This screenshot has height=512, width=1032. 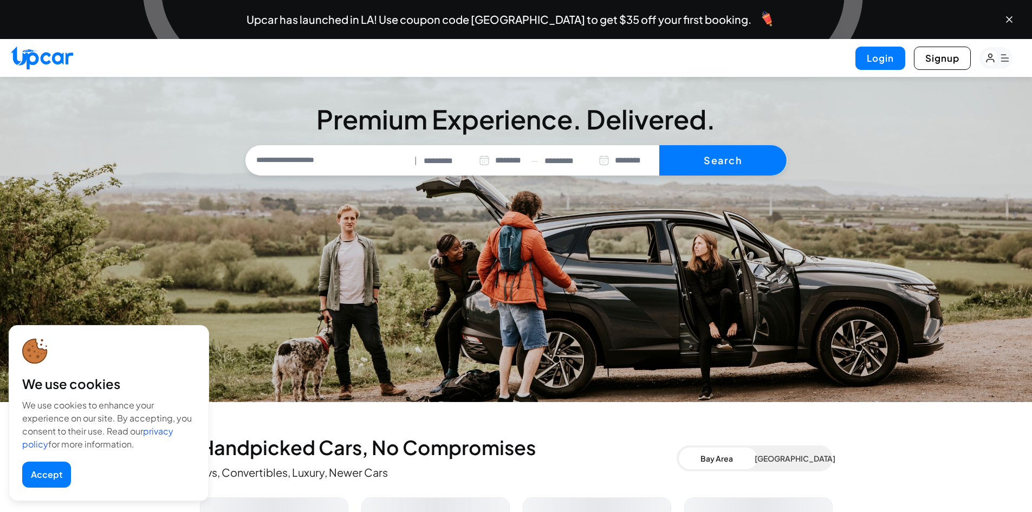 I want to click on div: We use cookies to enhance your experience on our site. By accepting, you consent to their use. Re..., so click(x=109, y=425).